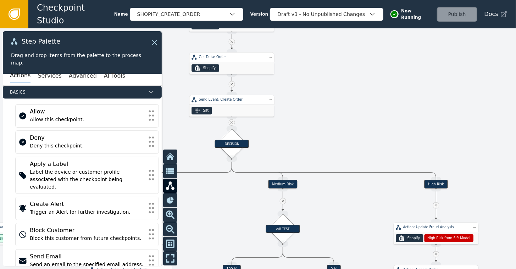  I want to click on span: Name, so click(121, 14).